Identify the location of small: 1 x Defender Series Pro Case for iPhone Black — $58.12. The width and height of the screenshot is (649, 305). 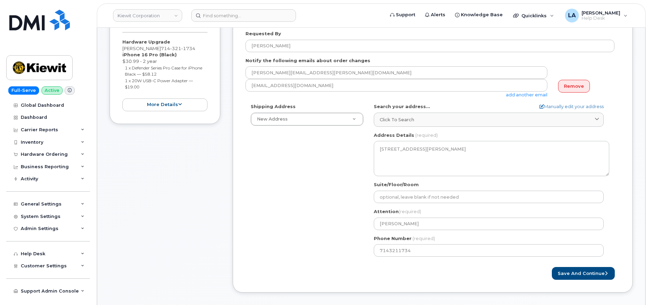
(164, 71).